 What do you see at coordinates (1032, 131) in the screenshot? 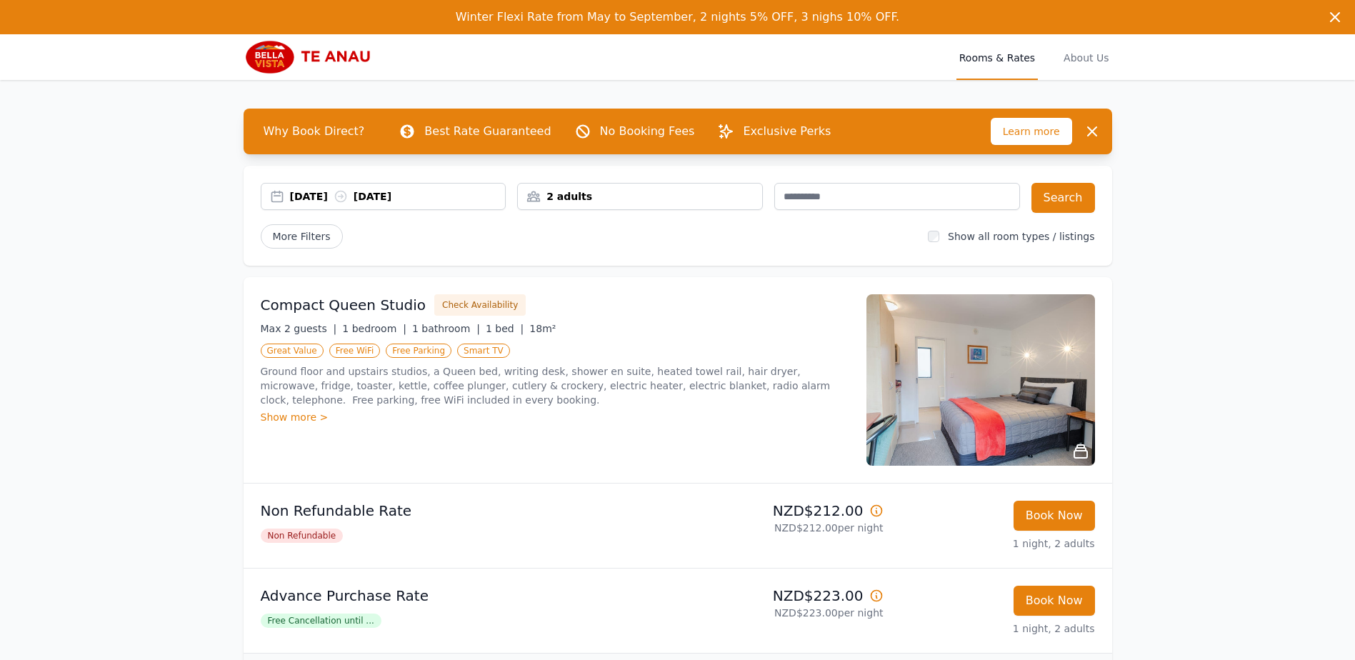
I see `span: Learn more` at bounding box center [1032, 131].